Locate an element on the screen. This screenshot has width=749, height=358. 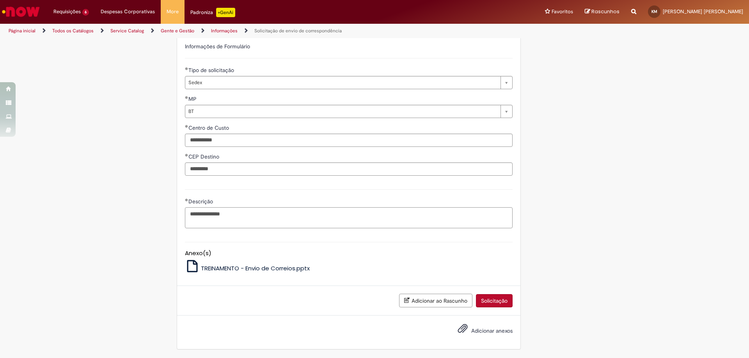
button: Adicionar ao Rascunho is located at coordinates (436, 301).